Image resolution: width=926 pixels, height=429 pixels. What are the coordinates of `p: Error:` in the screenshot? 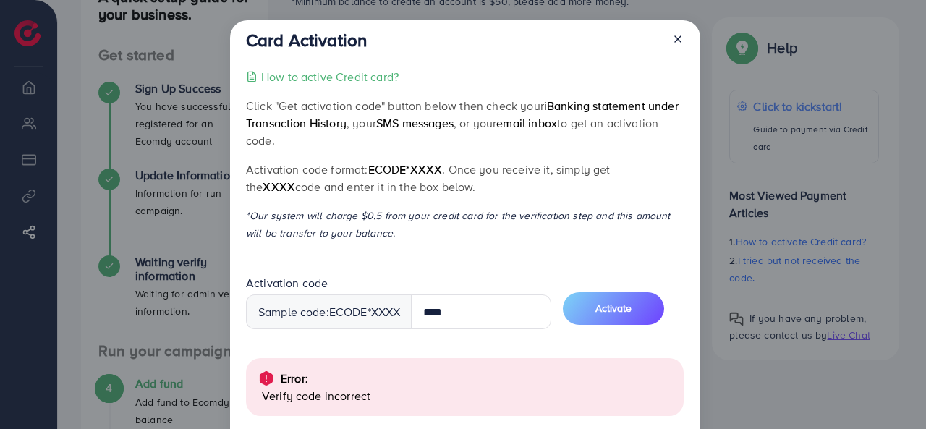 It's located at (295, 378).